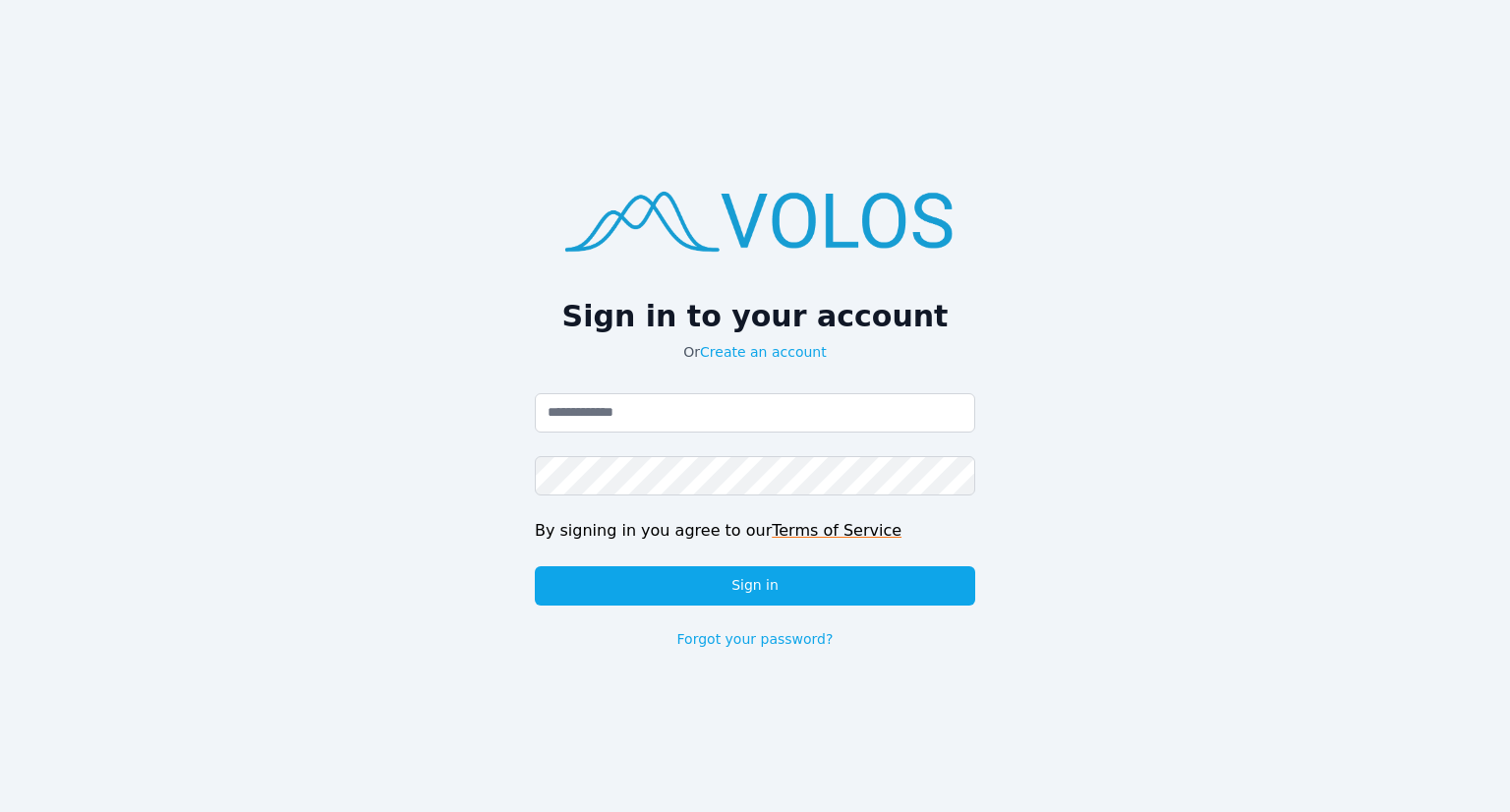 The width and height of the screenshot is (1510, 812). I want to click on a: Create an account, so click(763, 352).